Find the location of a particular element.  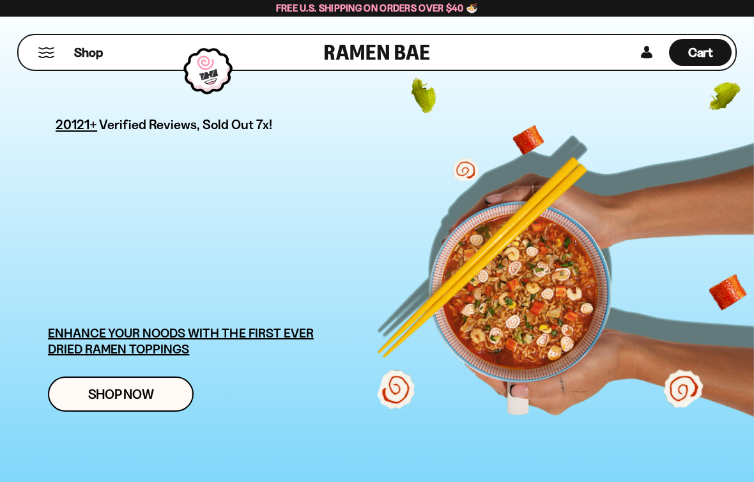

span: 20121+ is located at coordinates (76, 124).